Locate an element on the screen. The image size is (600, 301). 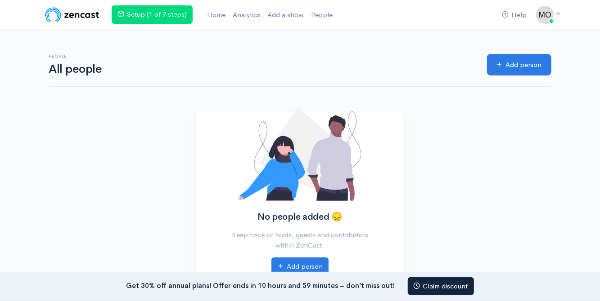
strong: Get 30% off annual plans! Offer ends in 10 hours and 59 minutes – don’t miss out! is located at coordinates (260, 285).